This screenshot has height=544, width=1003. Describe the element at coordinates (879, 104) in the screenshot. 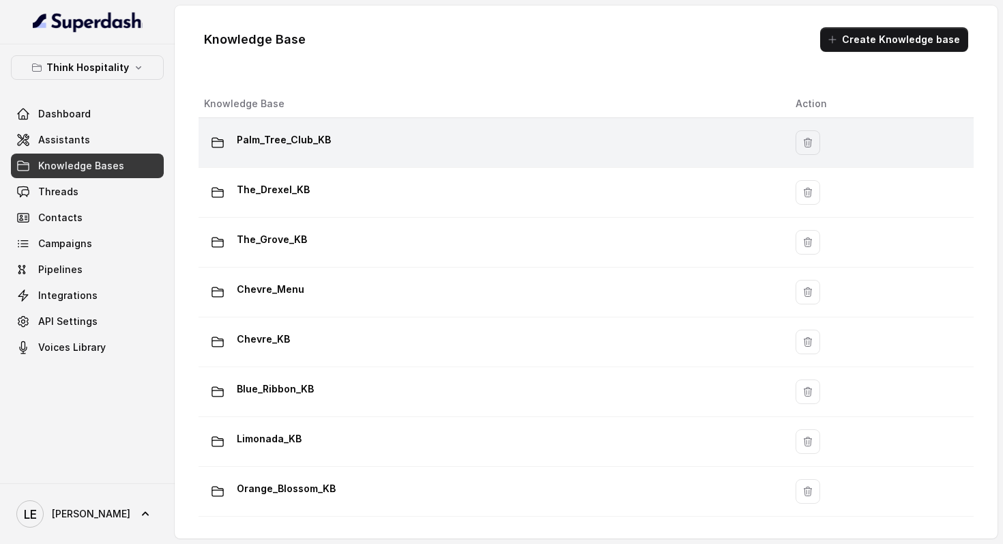

I see `th: Action` at that location.